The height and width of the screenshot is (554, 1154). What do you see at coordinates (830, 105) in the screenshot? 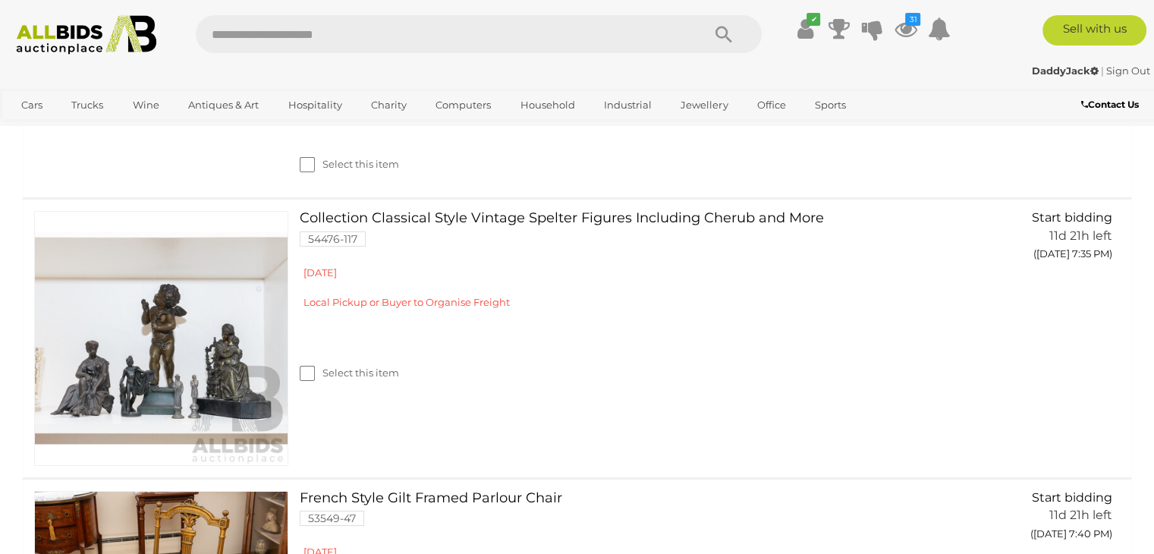
I see `a: Sports` at bounding box center [830, 105].